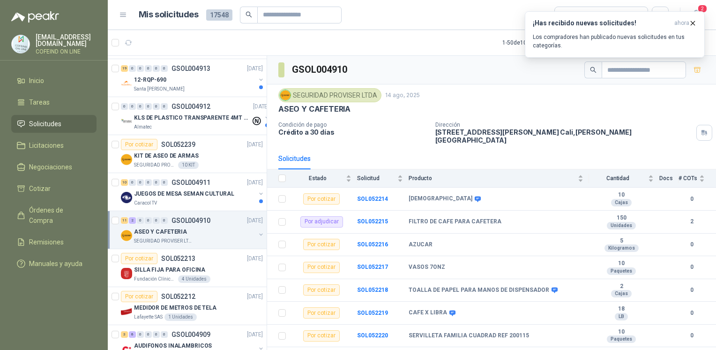  What do you see at coordinates (622, 286) in the screenshot?
I see `b: 2` at bounding box center [622, 286].